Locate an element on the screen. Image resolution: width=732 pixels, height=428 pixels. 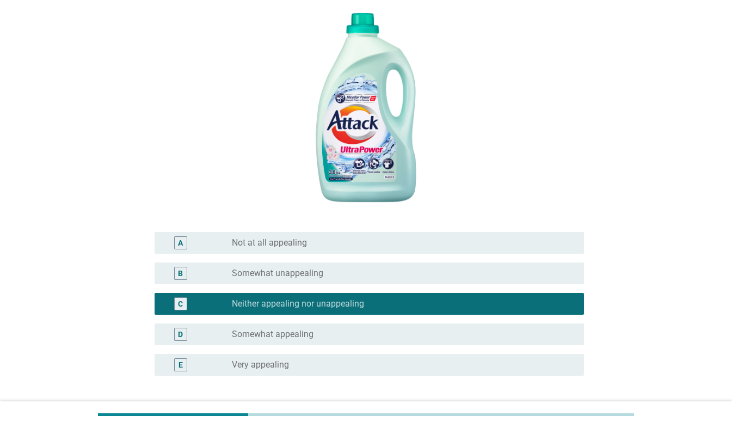
label: Very appealing is located at coordinates (260, 365).